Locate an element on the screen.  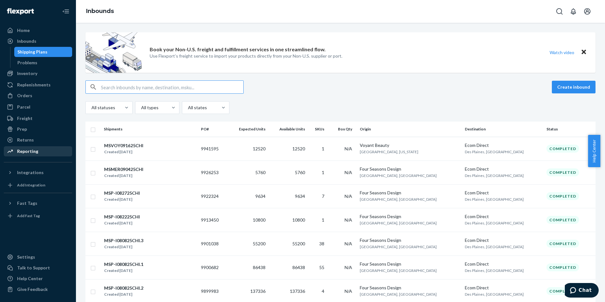
div: MSVOY091625CHI is located at coordinates (124, 145).